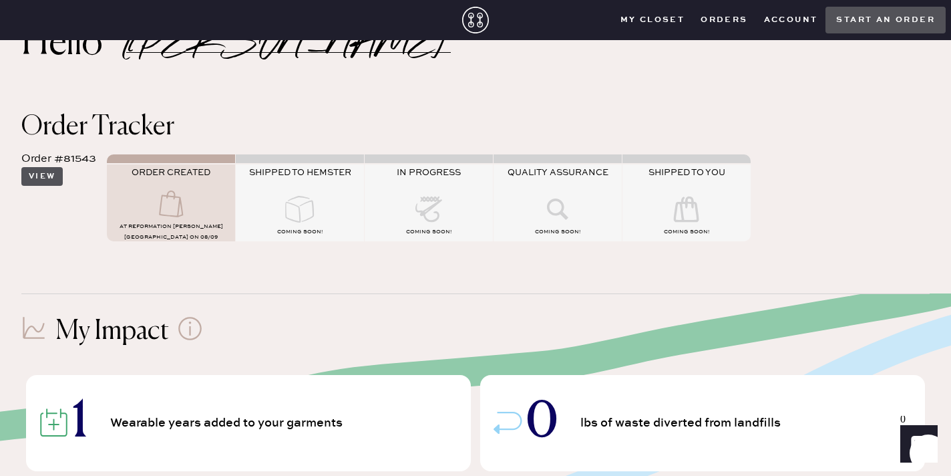 This screenshot has height=476, width=951. I want to click on div: Order #81543, so click(59, 159).